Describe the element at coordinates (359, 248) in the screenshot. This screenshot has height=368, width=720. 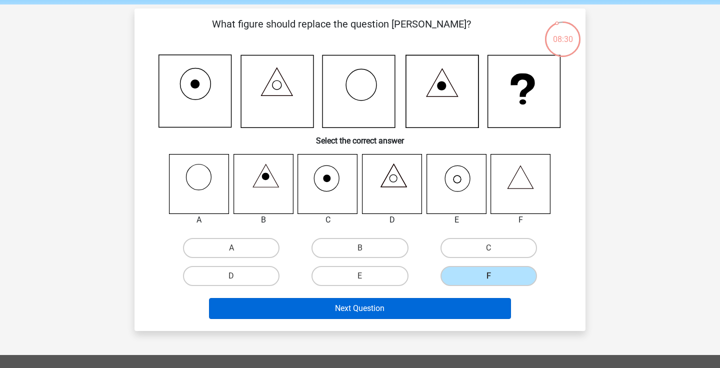
I see `label: B` at that location.